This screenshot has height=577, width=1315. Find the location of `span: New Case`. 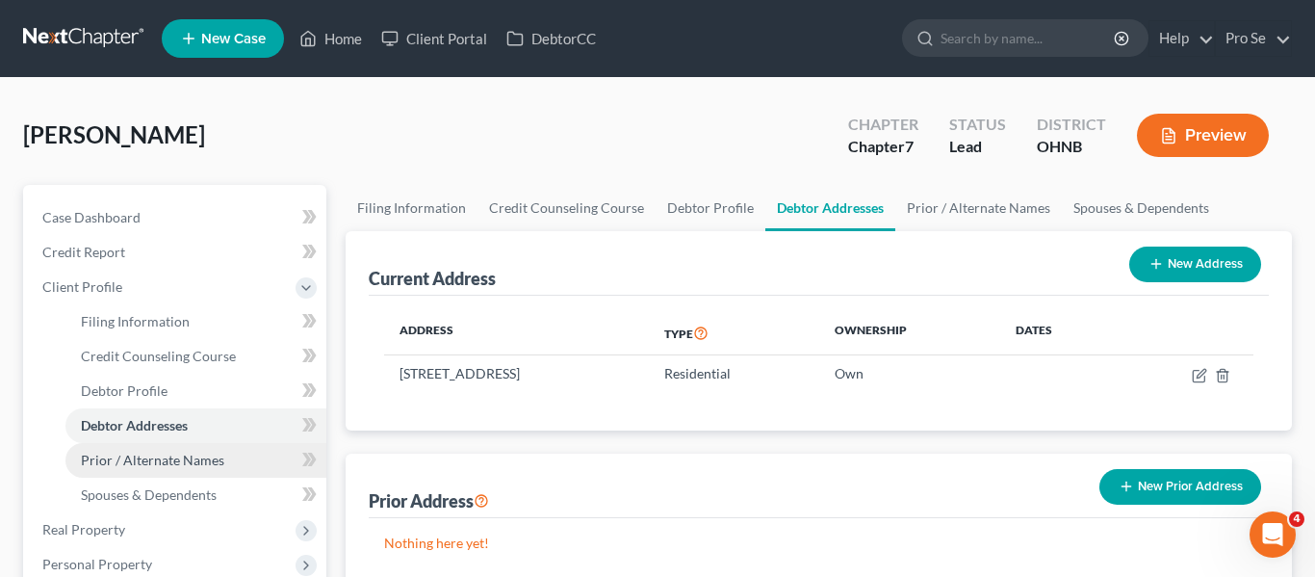

span: New Case is located at coordinates (233, 39).